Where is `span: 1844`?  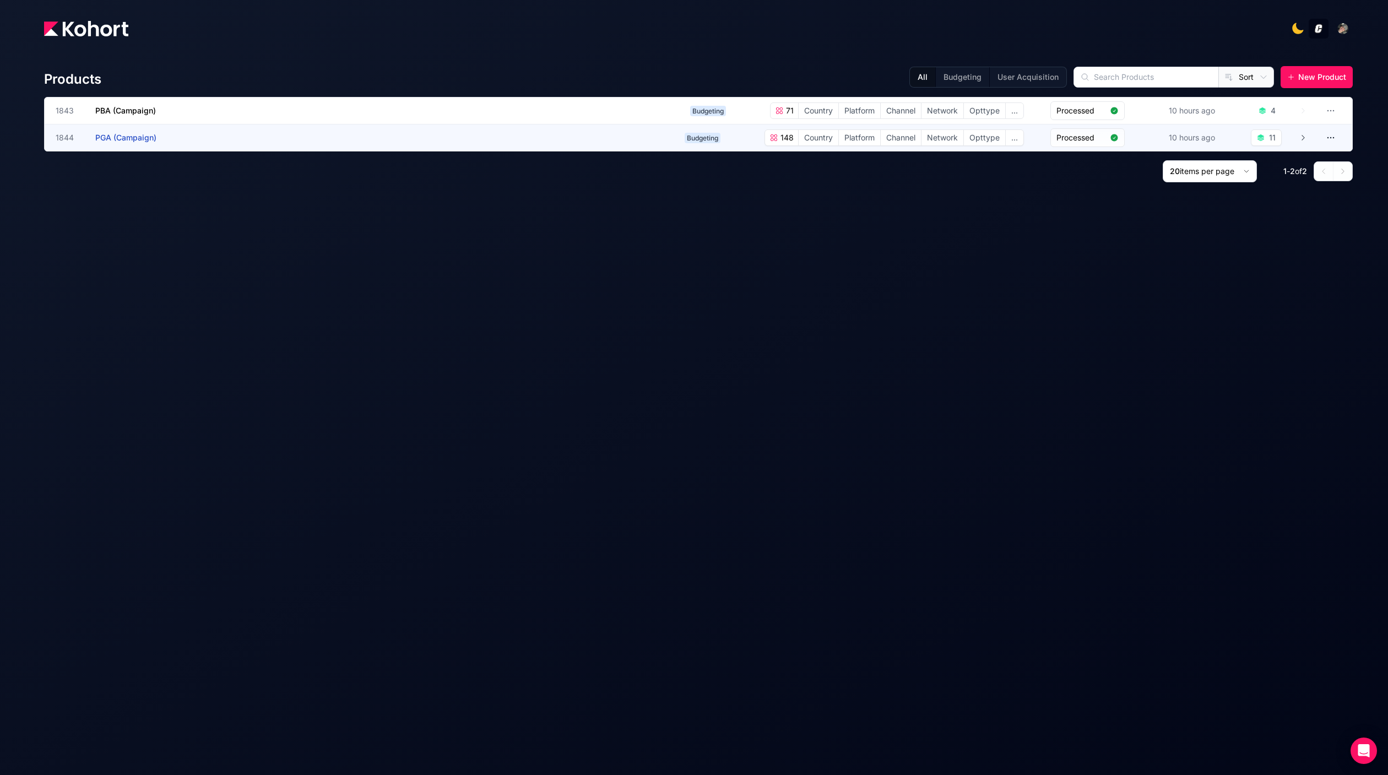 span: 1844 is located at coordinates (69, 138).